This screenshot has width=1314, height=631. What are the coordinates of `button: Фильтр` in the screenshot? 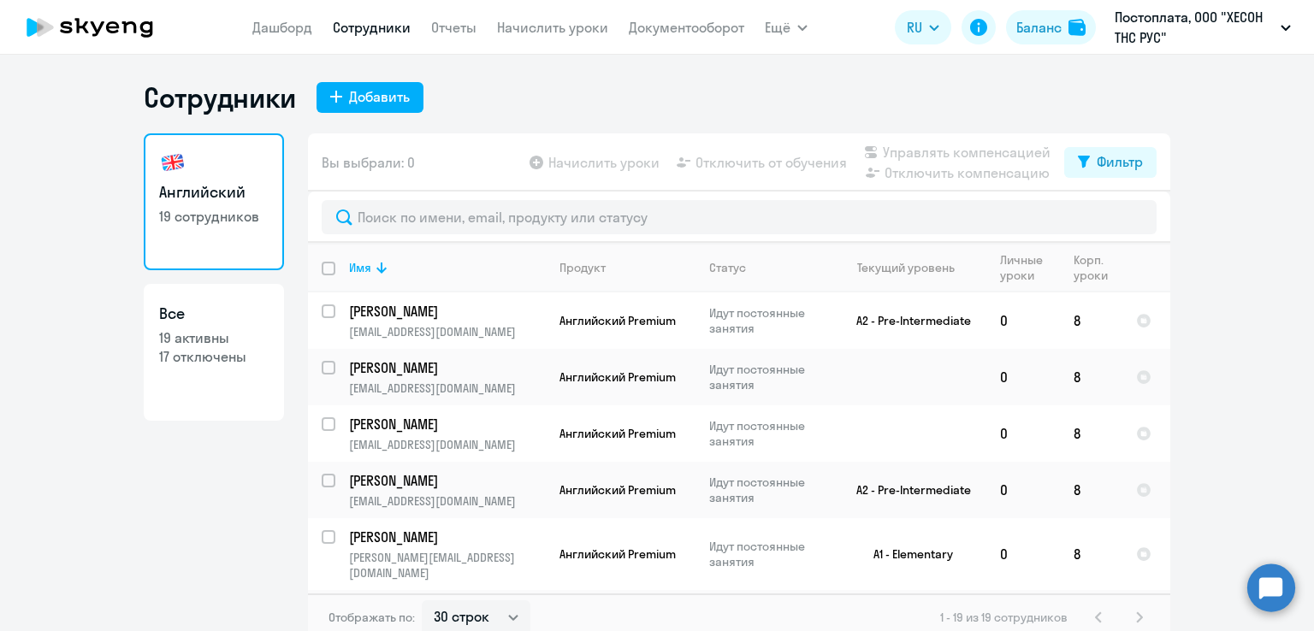 It's located at (1111, 163).